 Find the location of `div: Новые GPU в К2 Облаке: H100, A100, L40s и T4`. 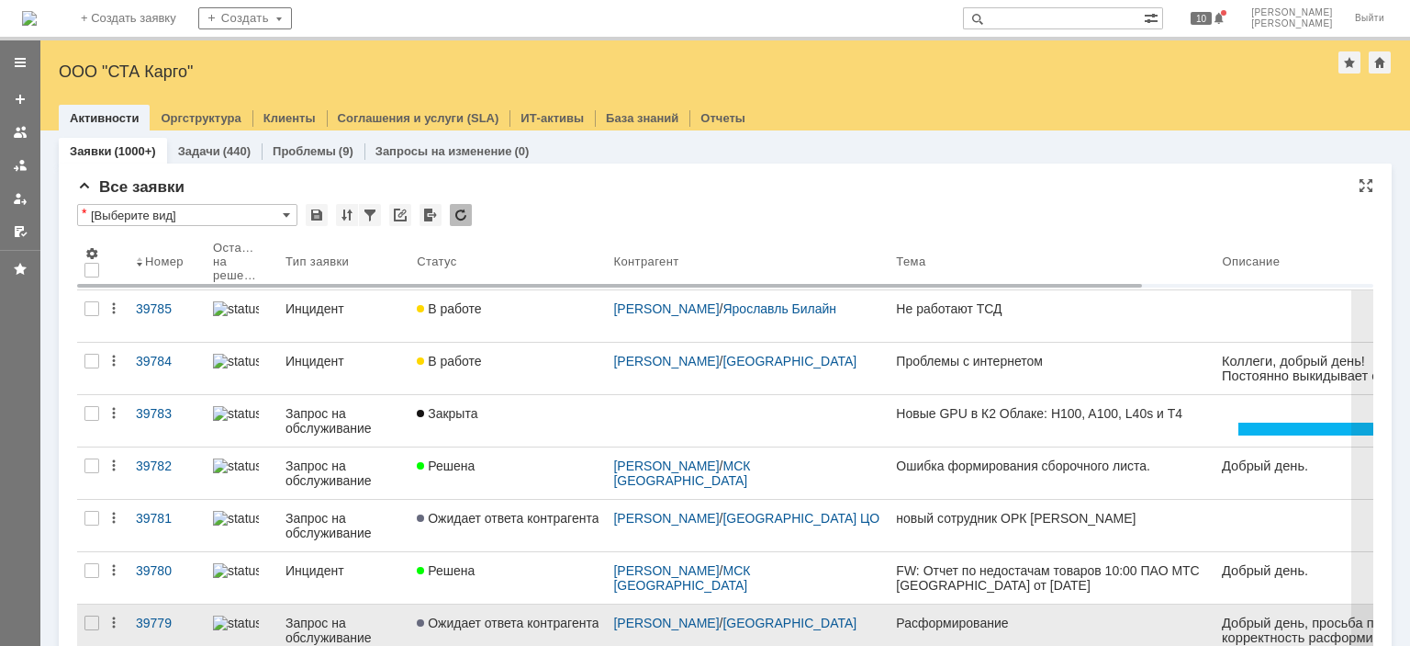

div: Новые GPU в К2 Облаке: H100, A100, L40s и T4 is located at coordinates (1051, 413).